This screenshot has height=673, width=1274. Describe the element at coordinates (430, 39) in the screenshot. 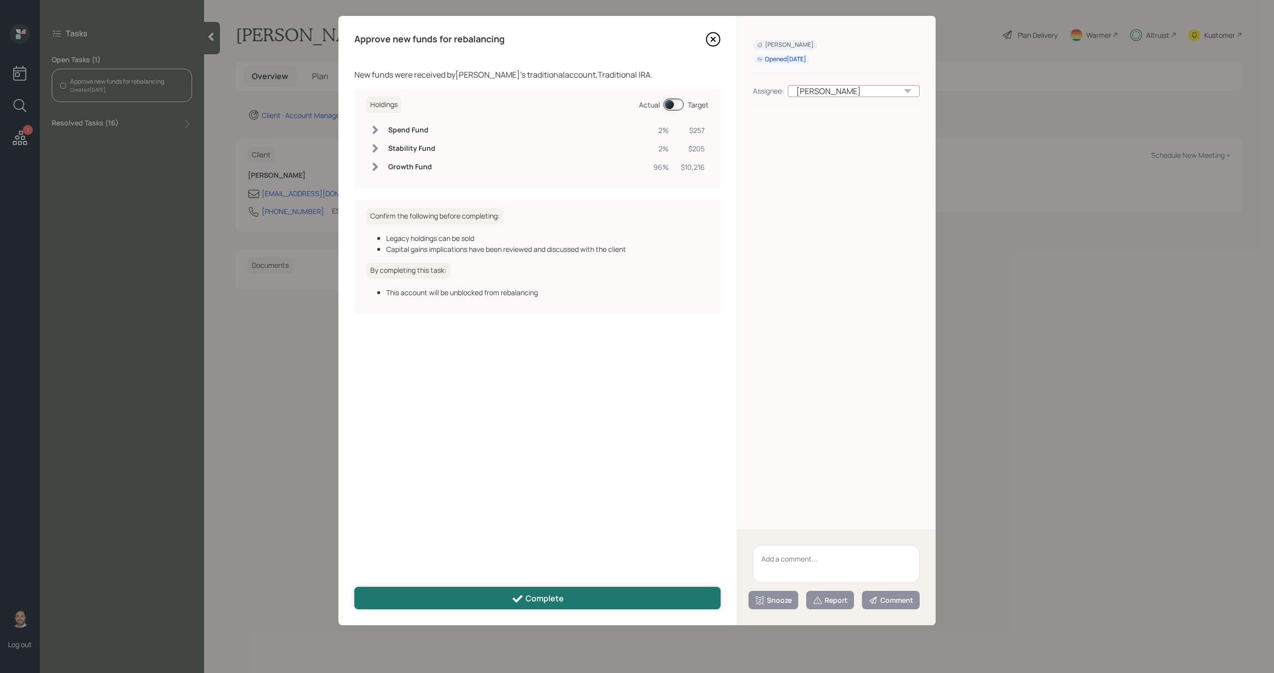

I see `h4: Approve new funds for rebalancing` at that location.